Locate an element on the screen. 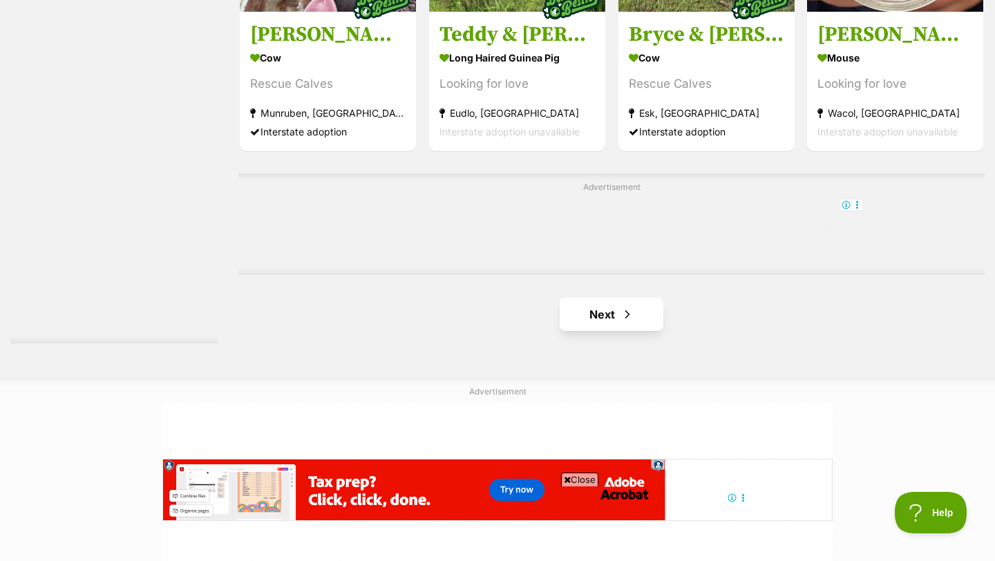 This screenshot has width=995, height=561. span: Close is located at coordinates (580, 480).